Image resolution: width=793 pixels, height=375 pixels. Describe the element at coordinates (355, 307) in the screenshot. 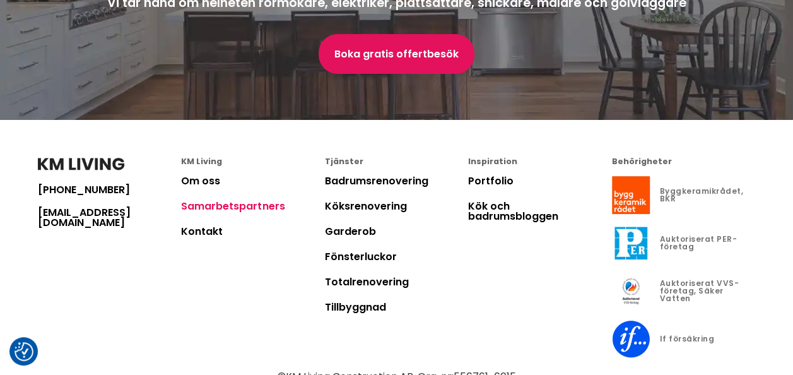

I see `a: Tillbyggnad` at that location.